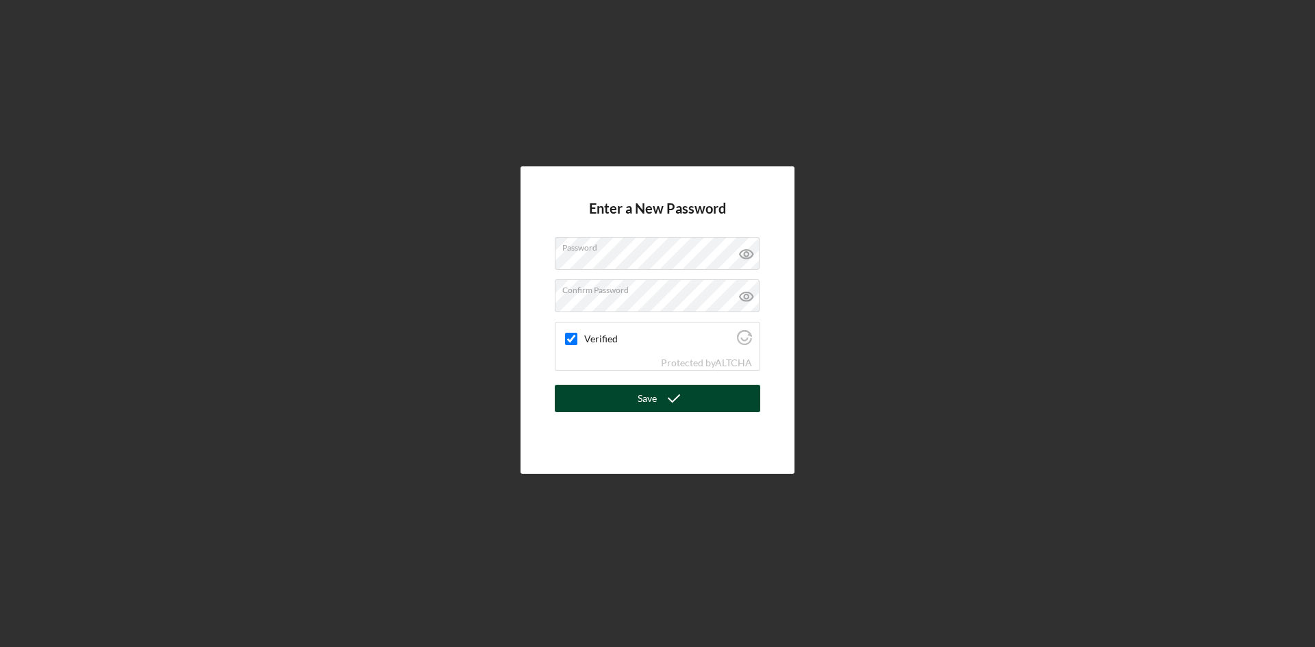 Image resolution: width=1315 pixels, height=647 pixels. I want to click on div: Protected by, so click(706, 363).